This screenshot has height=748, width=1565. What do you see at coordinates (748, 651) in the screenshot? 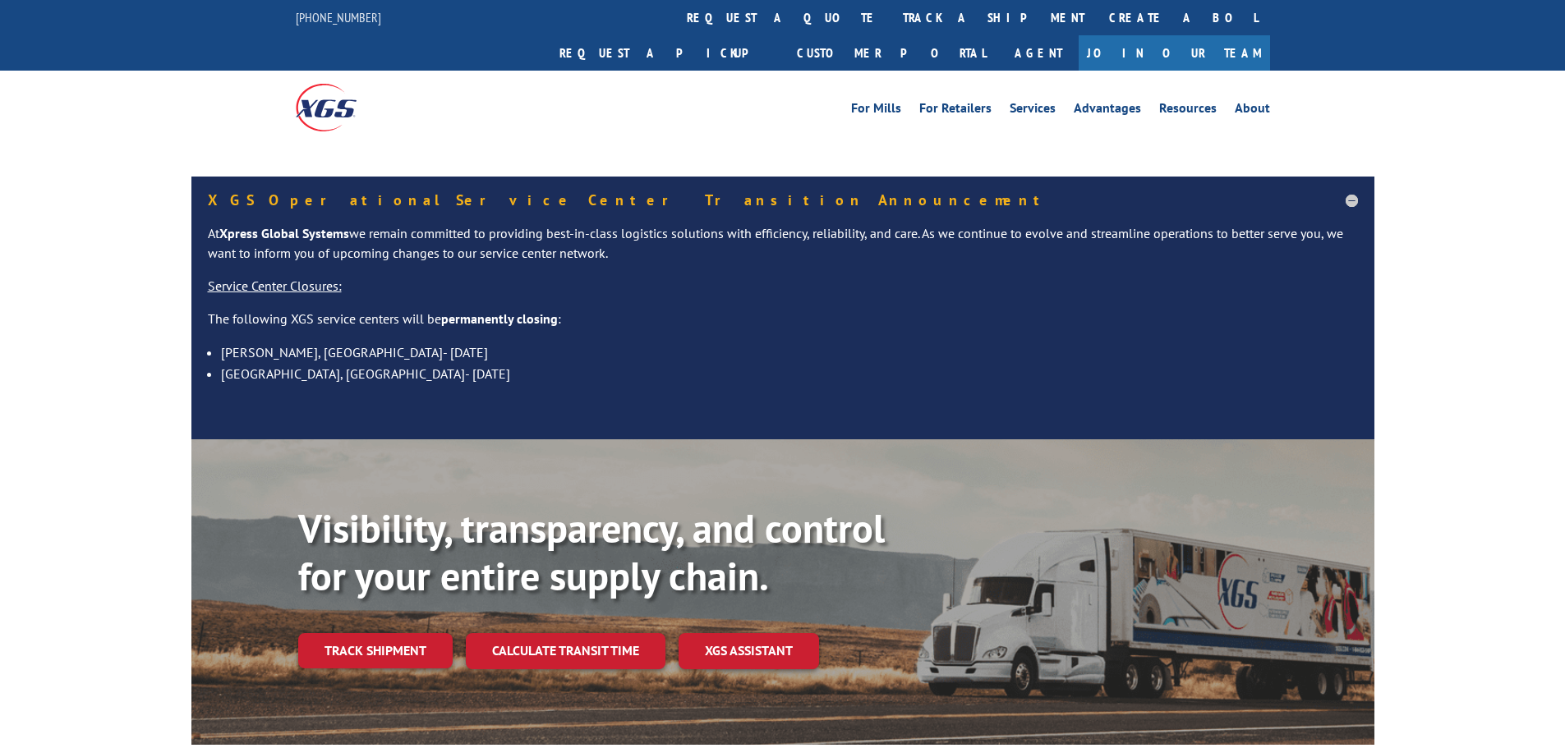
I see `a: XGS ASSISTANT` at bounding box center [748, 651].